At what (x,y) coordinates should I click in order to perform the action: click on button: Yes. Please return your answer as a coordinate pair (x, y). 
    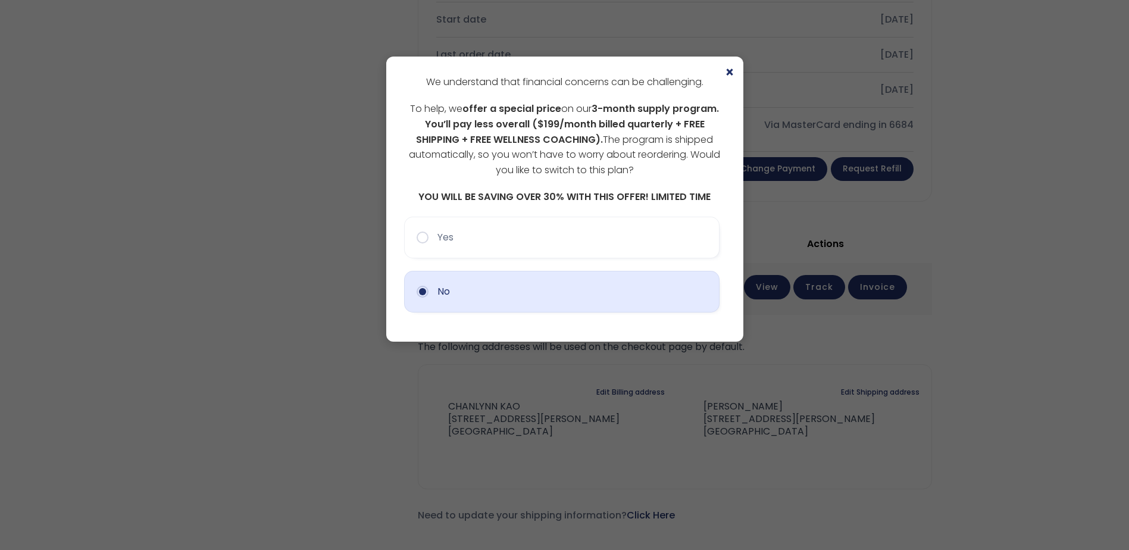
    Looking at the image, I should click on (562, 238).